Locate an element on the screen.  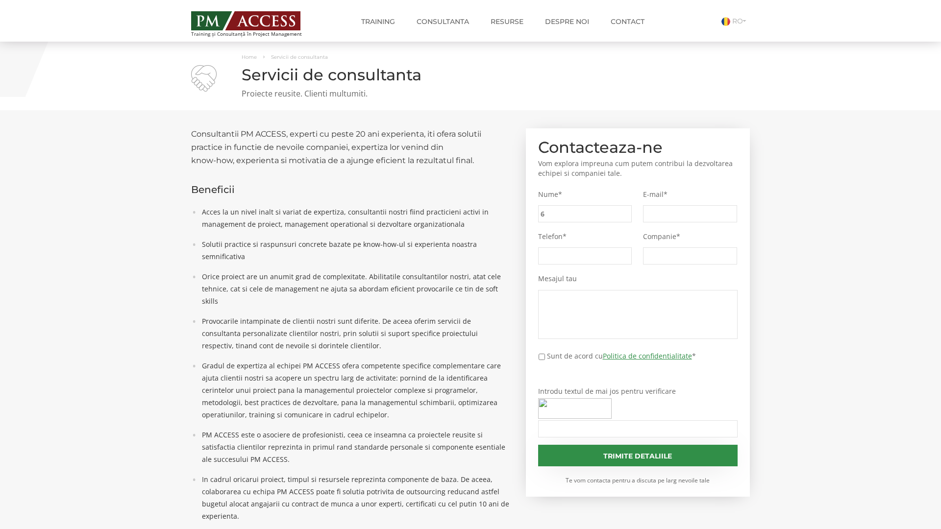
label: E-mail is located at coordinates (690, 195).